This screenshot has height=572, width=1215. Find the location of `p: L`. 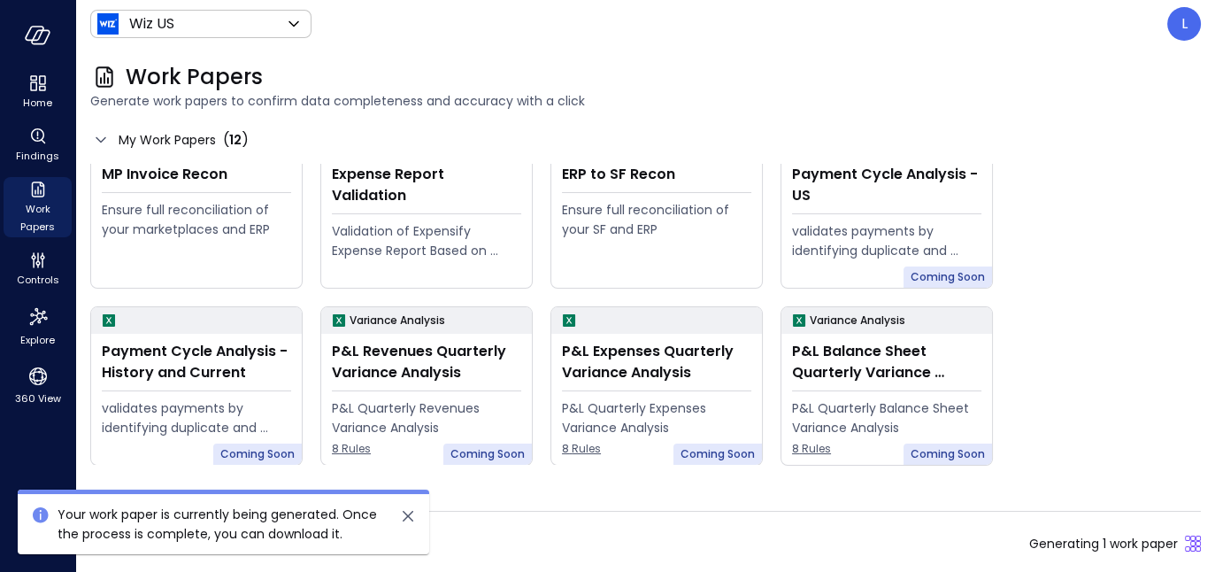

p: L is located at coordinates (1184, 24).